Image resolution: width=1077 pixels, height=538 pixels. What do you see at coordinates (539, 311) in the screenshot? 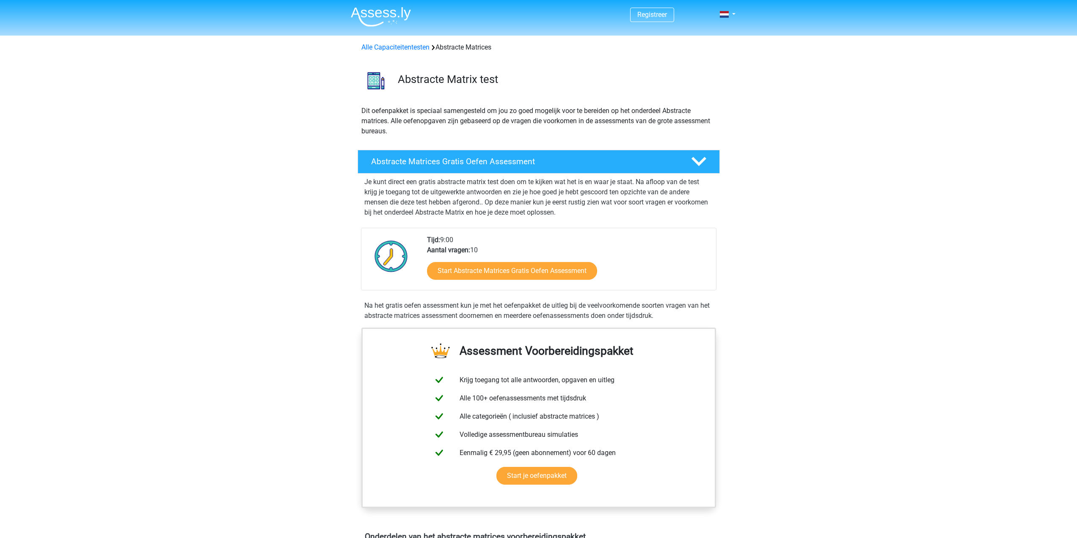
I see `div: Na het gratis oefen assessment kun je met het oefenpakket de uitleg bij de veelvoorkomende soorte...` at bounding box center [539, 311].